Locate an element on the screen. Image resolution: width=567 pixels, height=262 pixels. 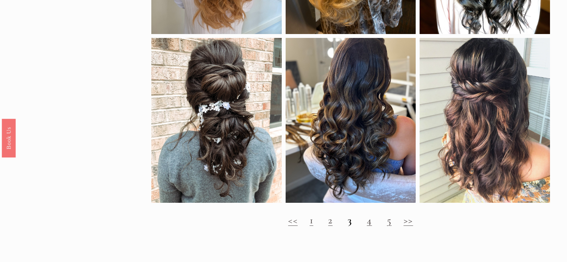
a: Book Us is located at coordinates (9, 138).